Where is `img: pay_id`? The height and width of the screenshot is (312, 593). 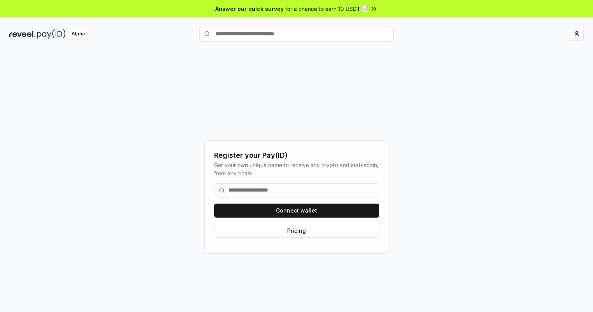 img: pay_id is located at coordinates (51, 34).